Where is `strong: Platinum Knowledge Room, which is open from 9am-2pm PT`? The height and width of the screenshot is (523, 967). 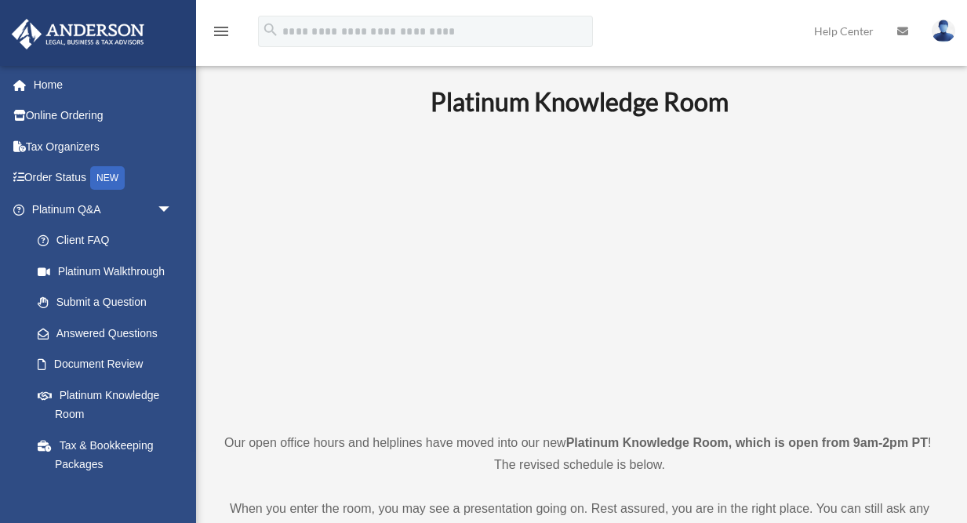 strong: Platinum Knowledge Room, which is open from 9am-2pm PT is located at coordinates (746, 442).